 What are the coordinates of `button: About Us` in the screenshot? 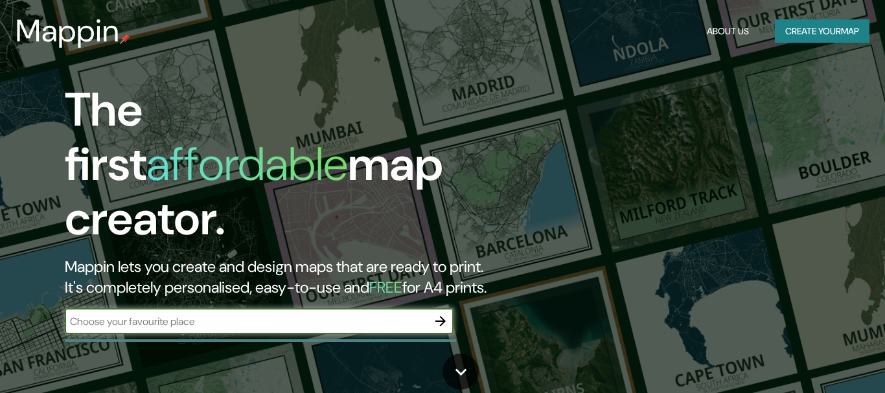 It's located at (727, 31).